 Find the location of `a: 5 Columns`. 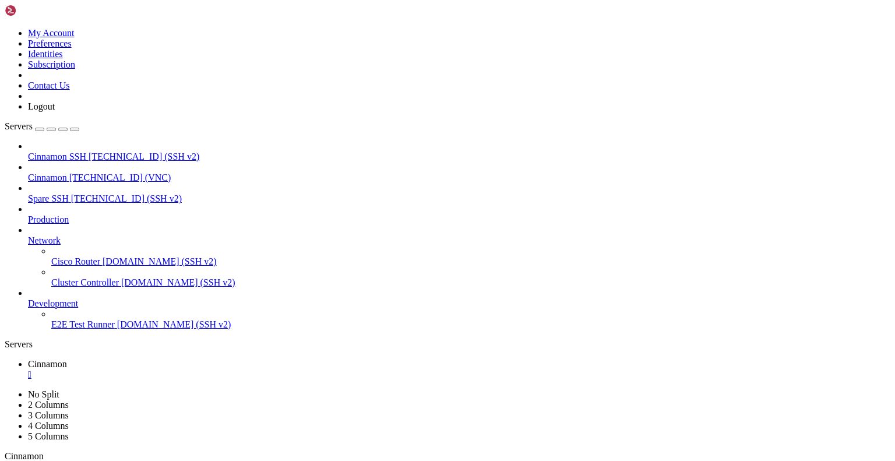

a: 5 Columns is located at coordinates (48, 436).